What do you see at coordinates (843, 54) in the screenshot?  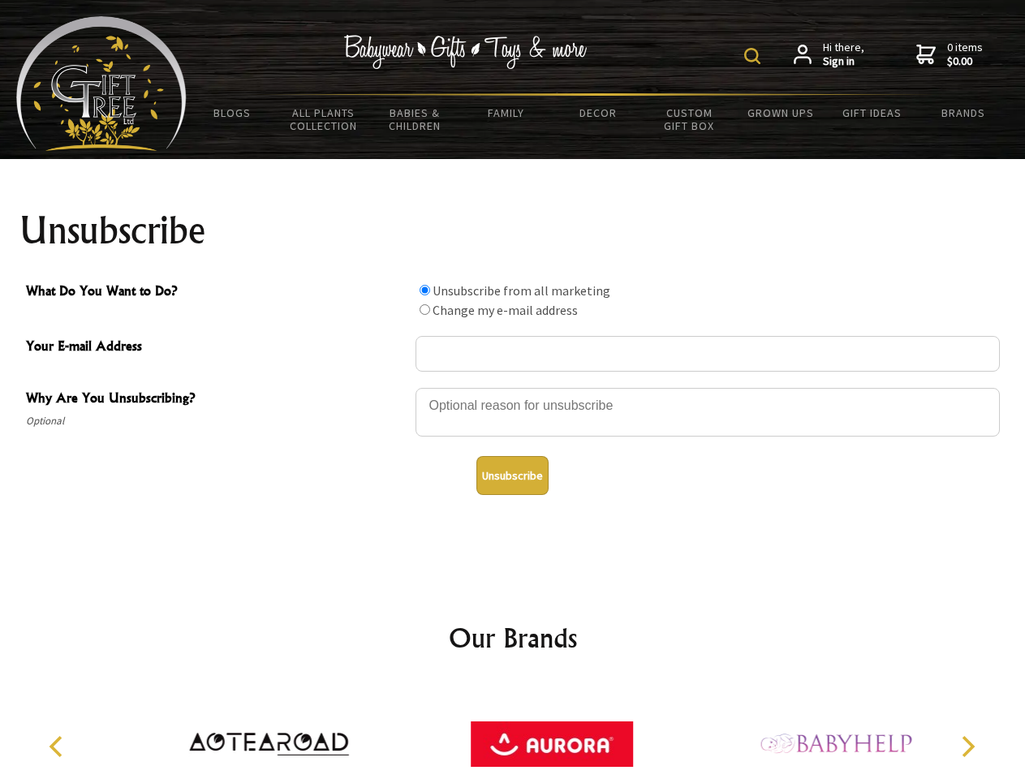 I see `span: Hi there,` at bounding box center [843, 54].